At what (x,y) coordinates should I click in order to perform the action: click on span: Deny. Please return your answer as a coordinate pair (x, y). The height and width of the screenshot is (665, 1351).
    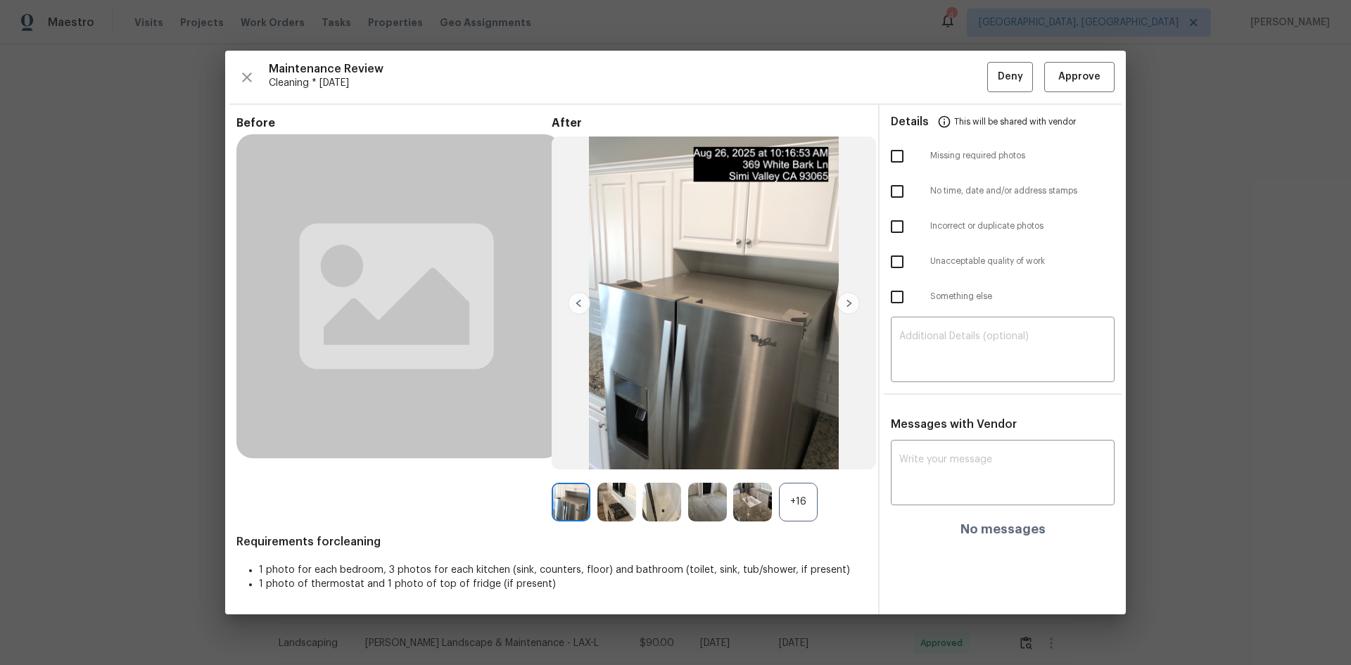
    Looking at the image, I should click on (1010, 77).